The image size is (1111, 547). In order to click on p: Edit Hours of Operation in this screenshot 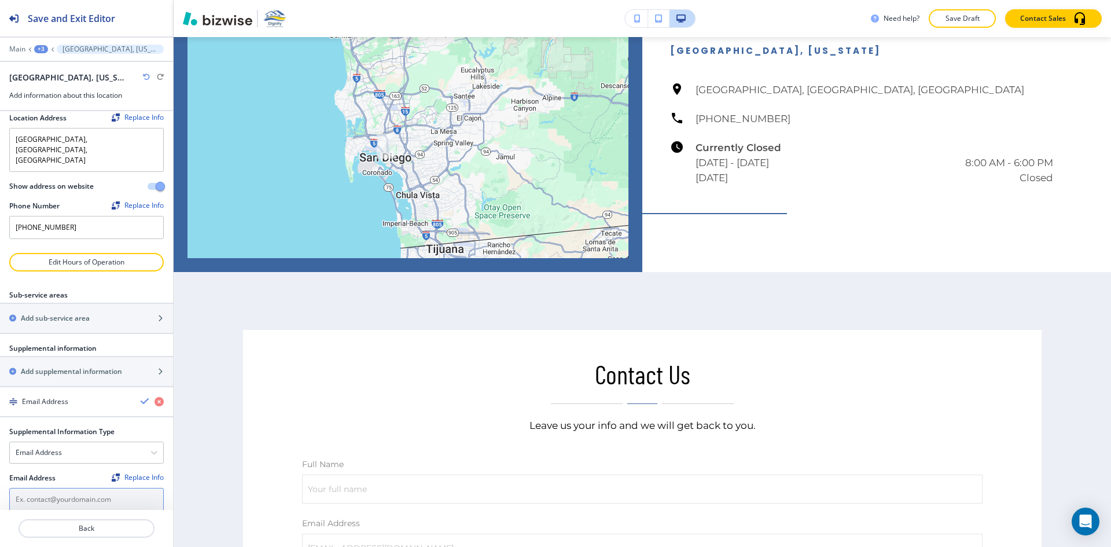, I will do `click(86, 262)`.